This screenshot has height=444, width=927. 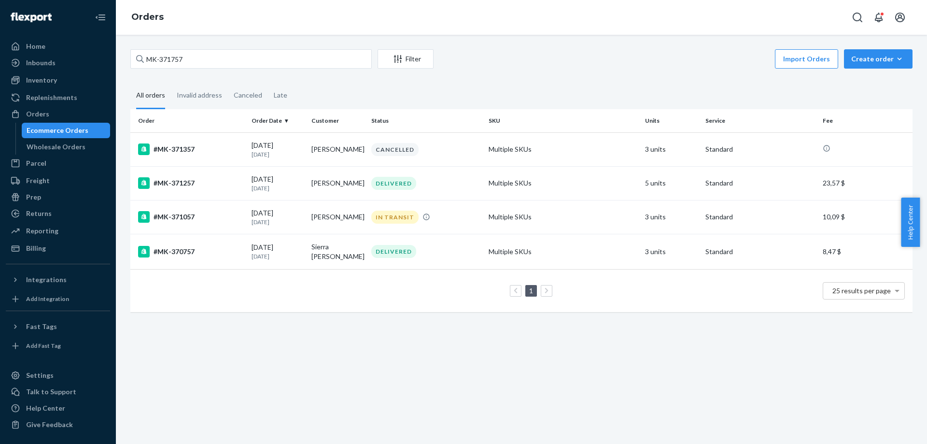 I want to click on a: Add Fast Tag, so click(x=58, y=346).